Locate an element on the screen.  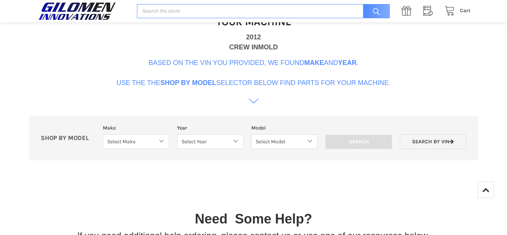
div: CREW INMOLD is located at coordinates (254, 47).